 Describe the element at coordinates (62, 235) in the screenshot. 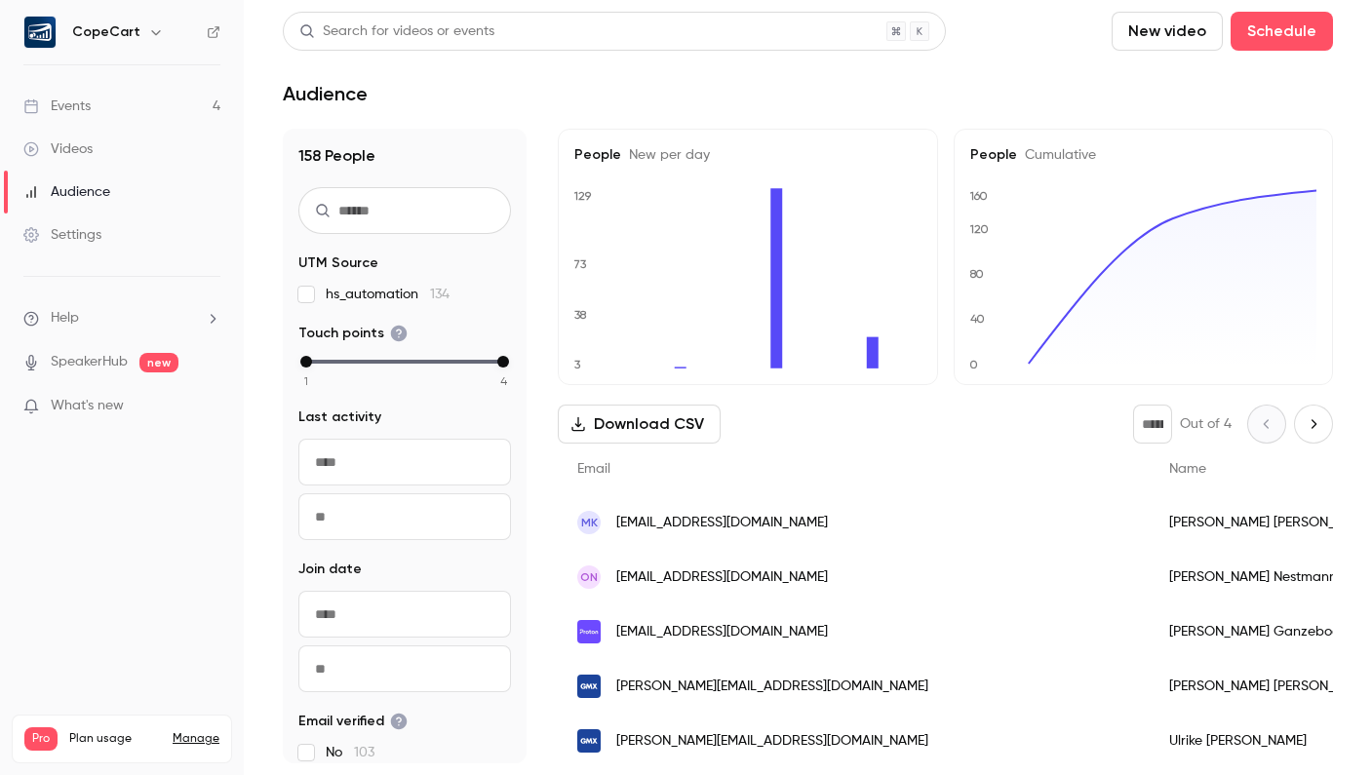

I see `div: Settings` at that location.